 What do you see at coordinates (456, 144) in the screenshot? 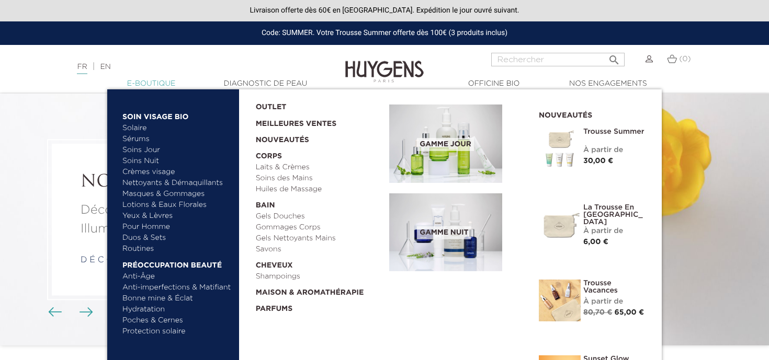
I see `a: Gamme jour` at bounding box center [456, 144].